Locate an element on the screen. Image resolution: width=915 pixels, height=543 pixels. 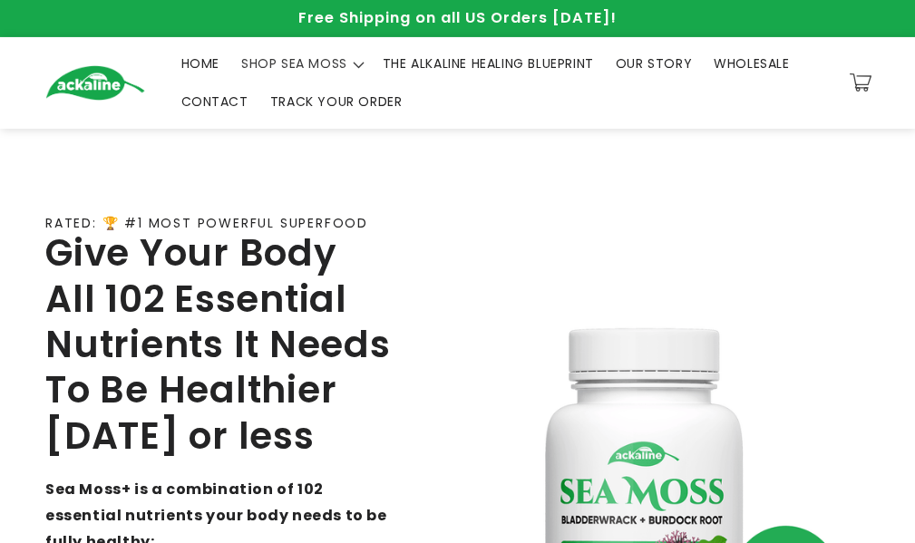
a: HOME is located at coordinates (200, 63).